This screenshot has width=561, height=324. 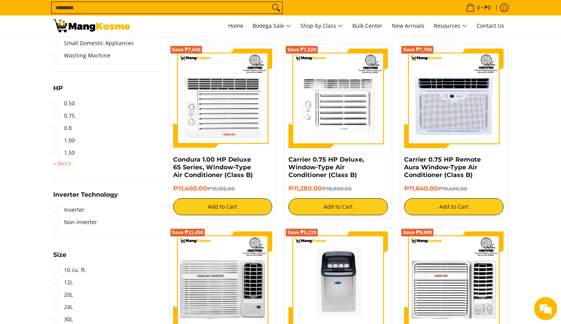 What do you see at coordinates (58, 88) in the screenshot?
I see `span: HP` at bounding box center [58, 88].